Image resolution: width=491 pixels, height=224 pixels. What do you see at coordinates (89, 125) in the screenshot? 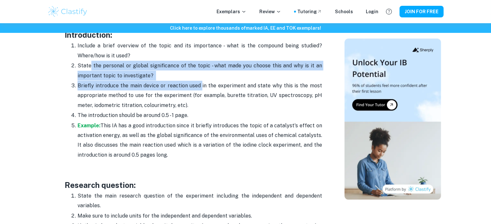
I see `a: Example:` at bounding box center [89, 125].